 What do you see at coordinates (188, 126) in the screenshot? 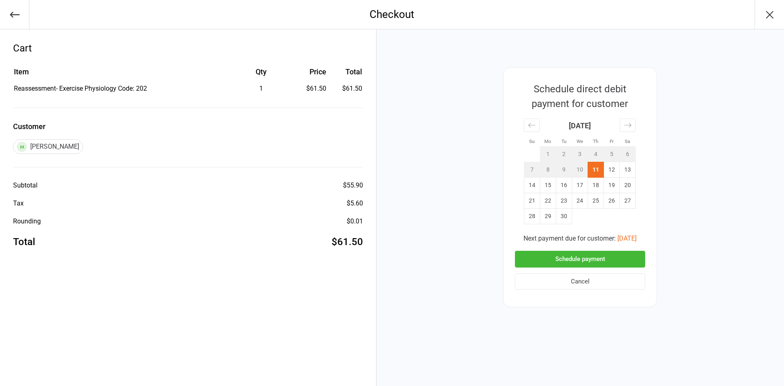
I see `label: Customer` at bounding box center [188, 126].